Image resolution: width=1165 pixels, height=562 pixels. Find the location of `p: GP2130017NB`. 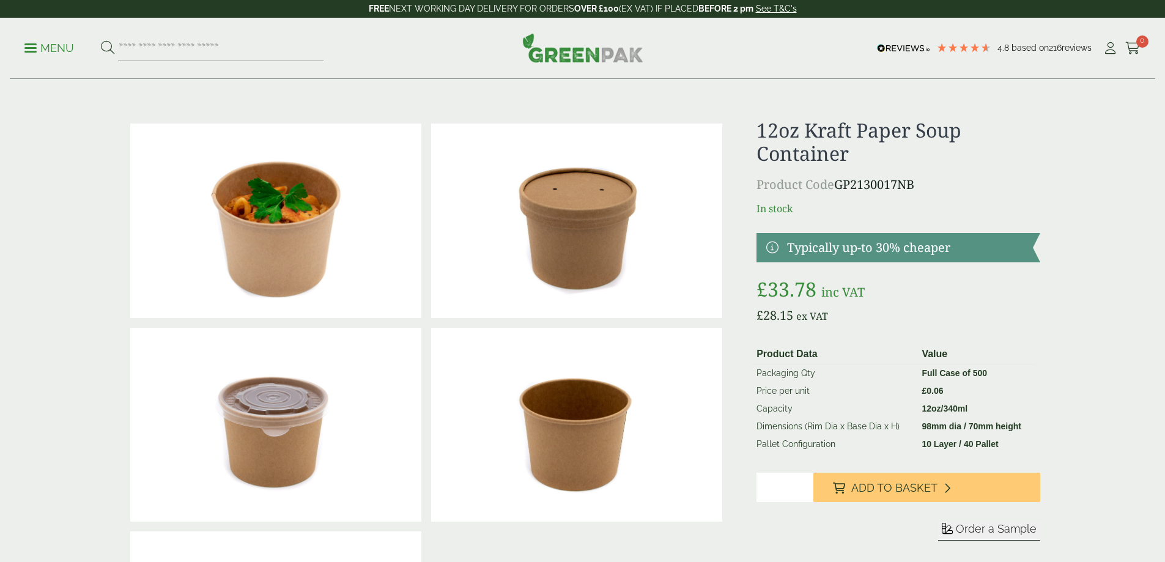

p: GP2130017NB is located at coordinates (898, 185).